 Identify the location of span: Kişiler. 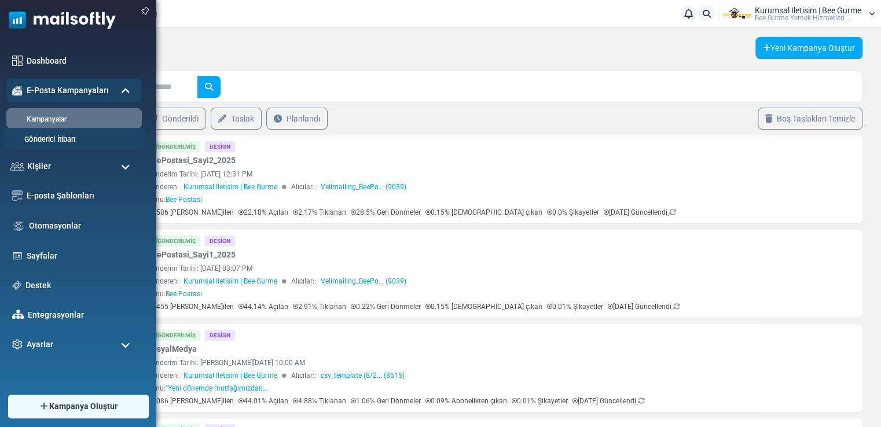
(39, 166).